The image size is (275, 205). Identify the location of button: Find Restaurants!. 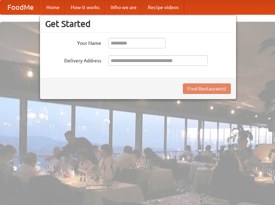
(207, 89).